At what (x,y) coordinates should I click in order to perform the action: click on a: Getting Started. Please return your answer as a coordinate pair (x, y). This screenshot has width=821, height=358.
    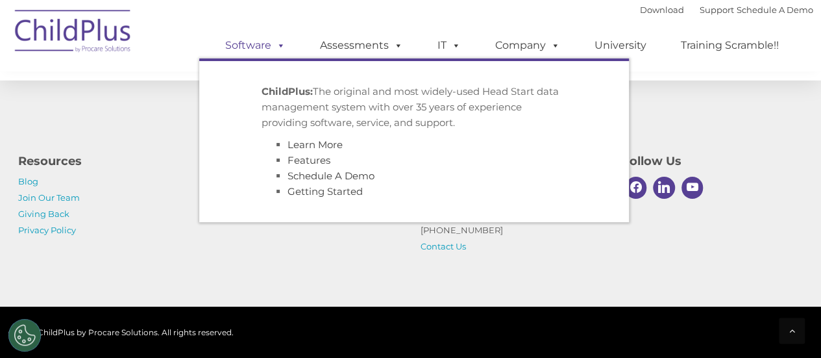
    Looking at the image, I should click on (325, 191).